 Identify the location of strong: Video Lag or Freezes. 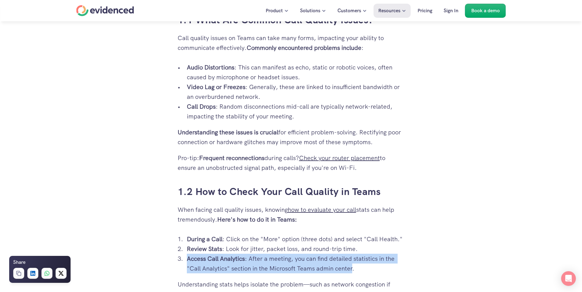
(216, 87).